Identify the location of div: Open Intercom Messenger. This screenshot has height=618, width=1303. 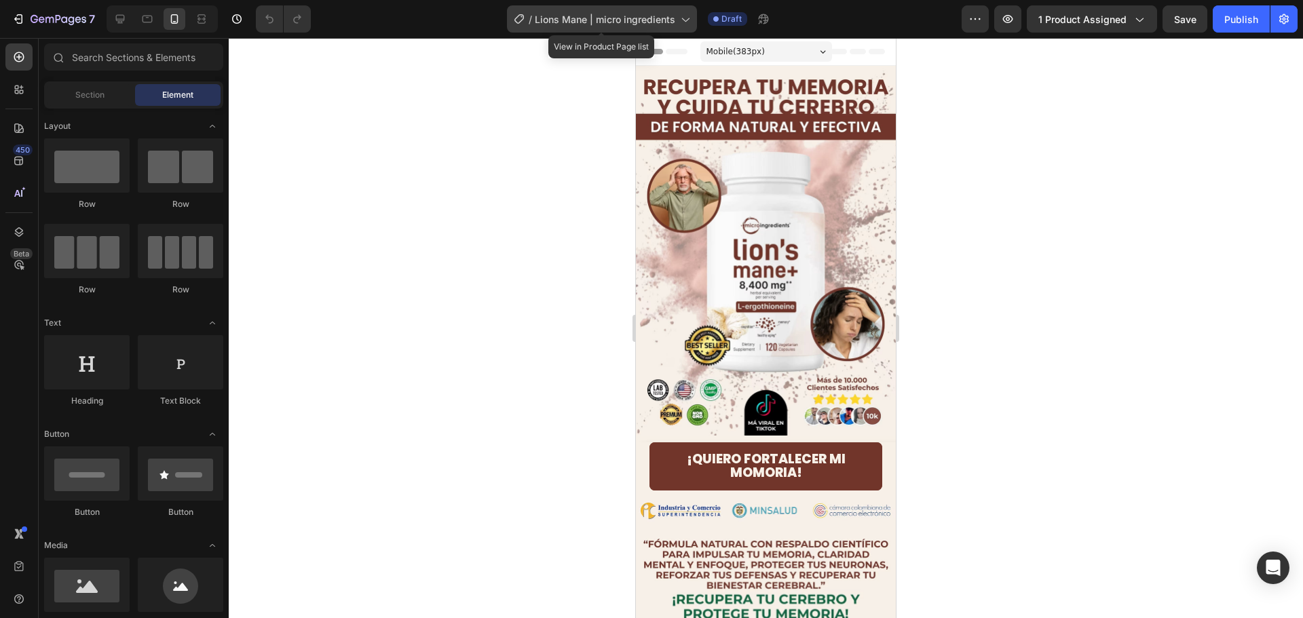
(1273, 568).